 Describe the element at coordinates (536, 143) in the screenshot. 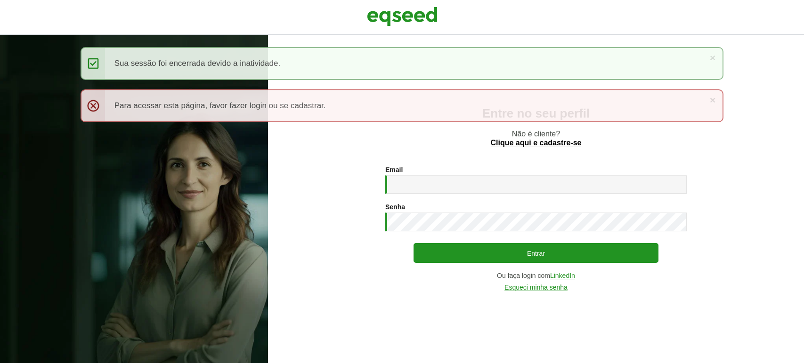

I see `a: Clique aqui e cadastre-se` at that location.